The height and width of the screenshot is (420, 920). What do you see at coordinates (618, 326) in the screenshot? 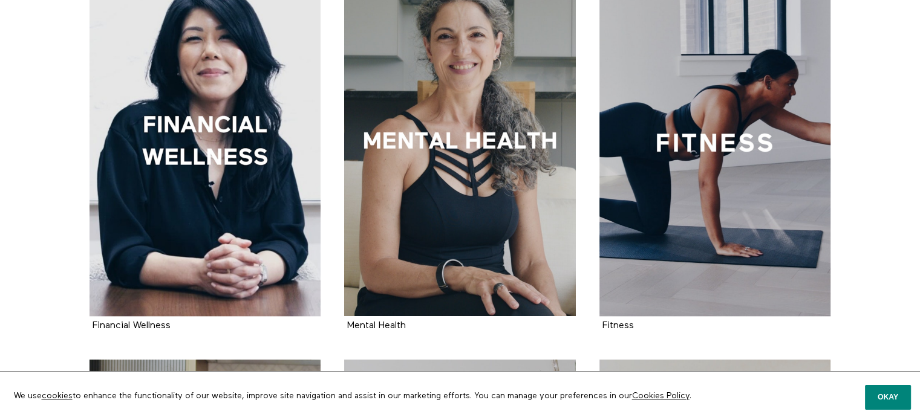
I see `strong: Fitness` at bounding box center [618, 326].